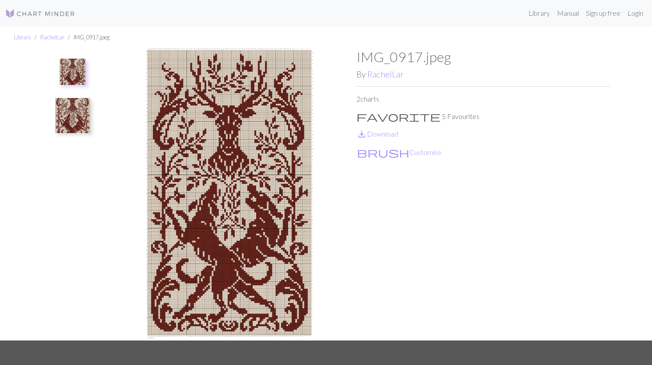  I want to click on li: IMG_0917.jpeg, so click(87, 37).